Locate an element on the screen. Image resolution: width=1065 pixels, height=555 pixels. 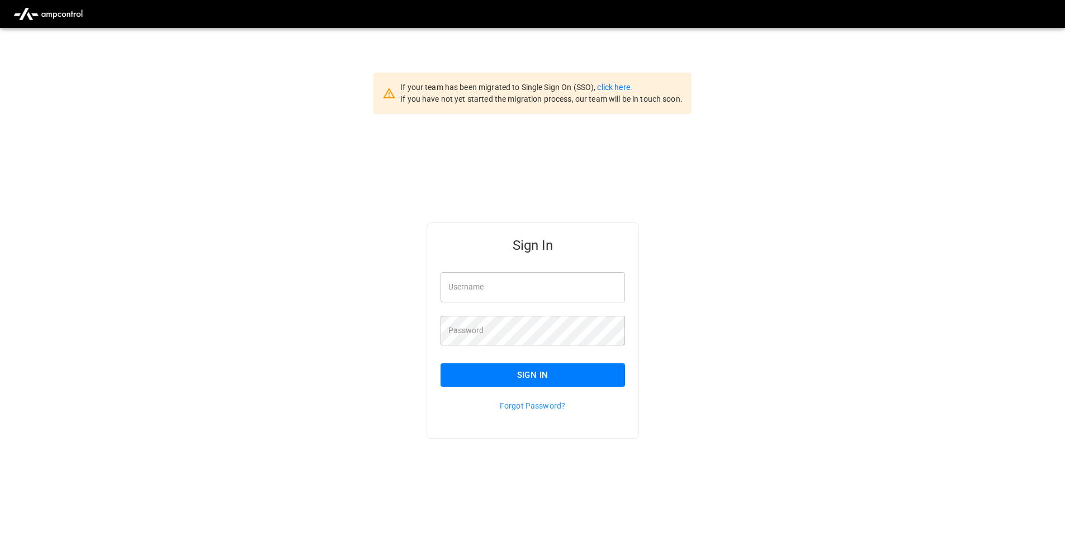
button: Sign In is located at coordinates (533, 375).